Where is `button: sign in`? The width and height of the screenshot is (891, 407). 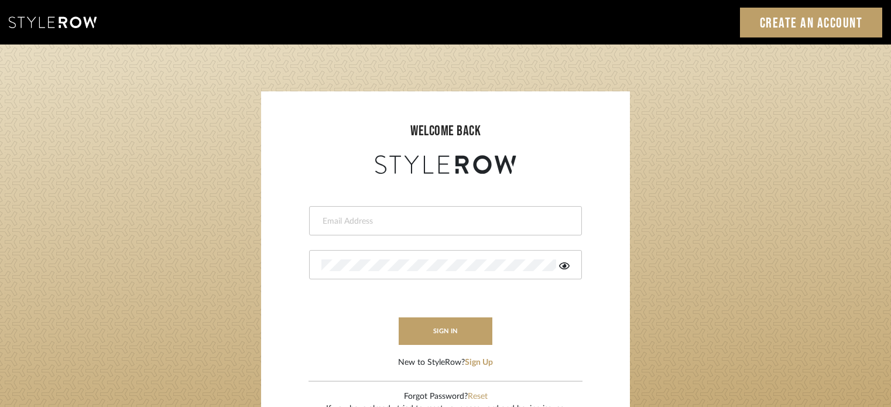
button: sign in is located at coordinates (445, 331).